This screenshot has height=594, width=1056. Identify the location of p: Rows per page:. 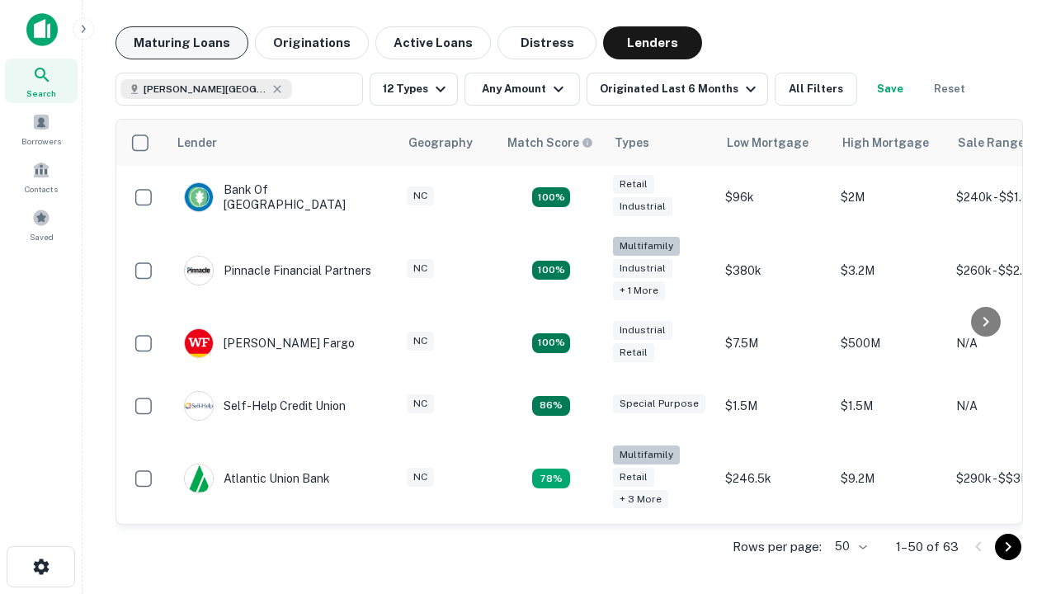
(778, 547).